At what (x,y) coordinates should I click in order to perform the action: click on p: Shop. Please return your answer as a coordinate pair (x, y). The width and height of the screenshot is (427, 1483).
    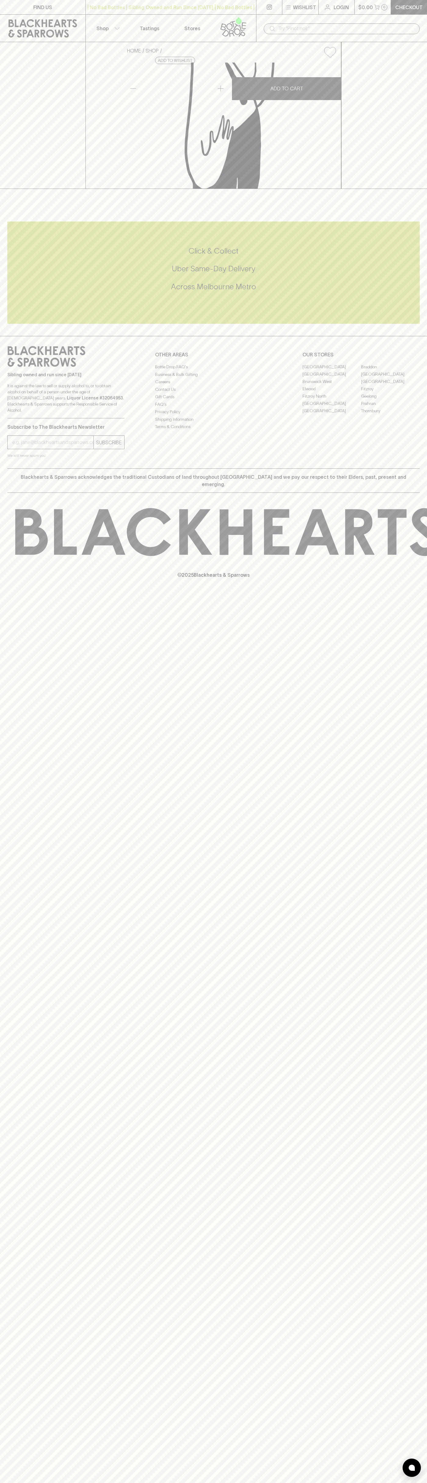
    Looking at the image, I should click on (103, 28).